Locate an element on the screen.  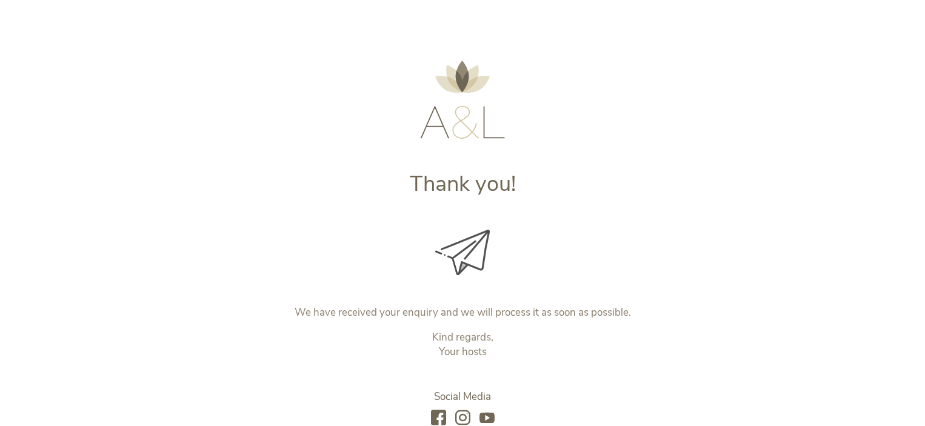
a: AMONTI & LUNARIS Wellnessresort is located at coordinates (463, 99).